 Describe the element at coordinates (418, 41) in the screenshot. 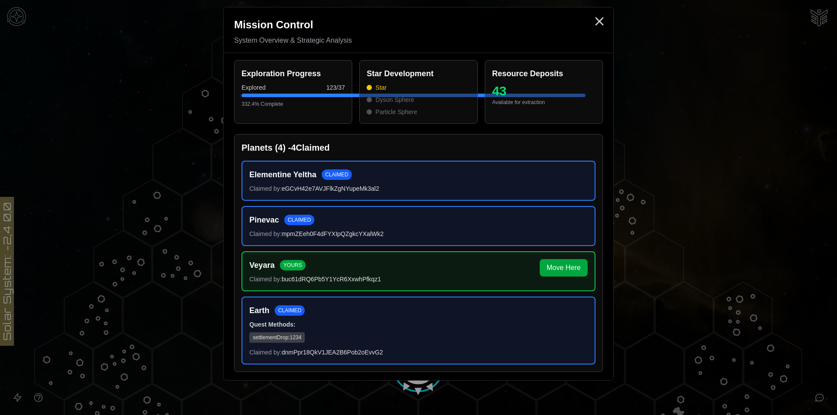

I see `p: System Overview & Strategic Analysis` at that location.